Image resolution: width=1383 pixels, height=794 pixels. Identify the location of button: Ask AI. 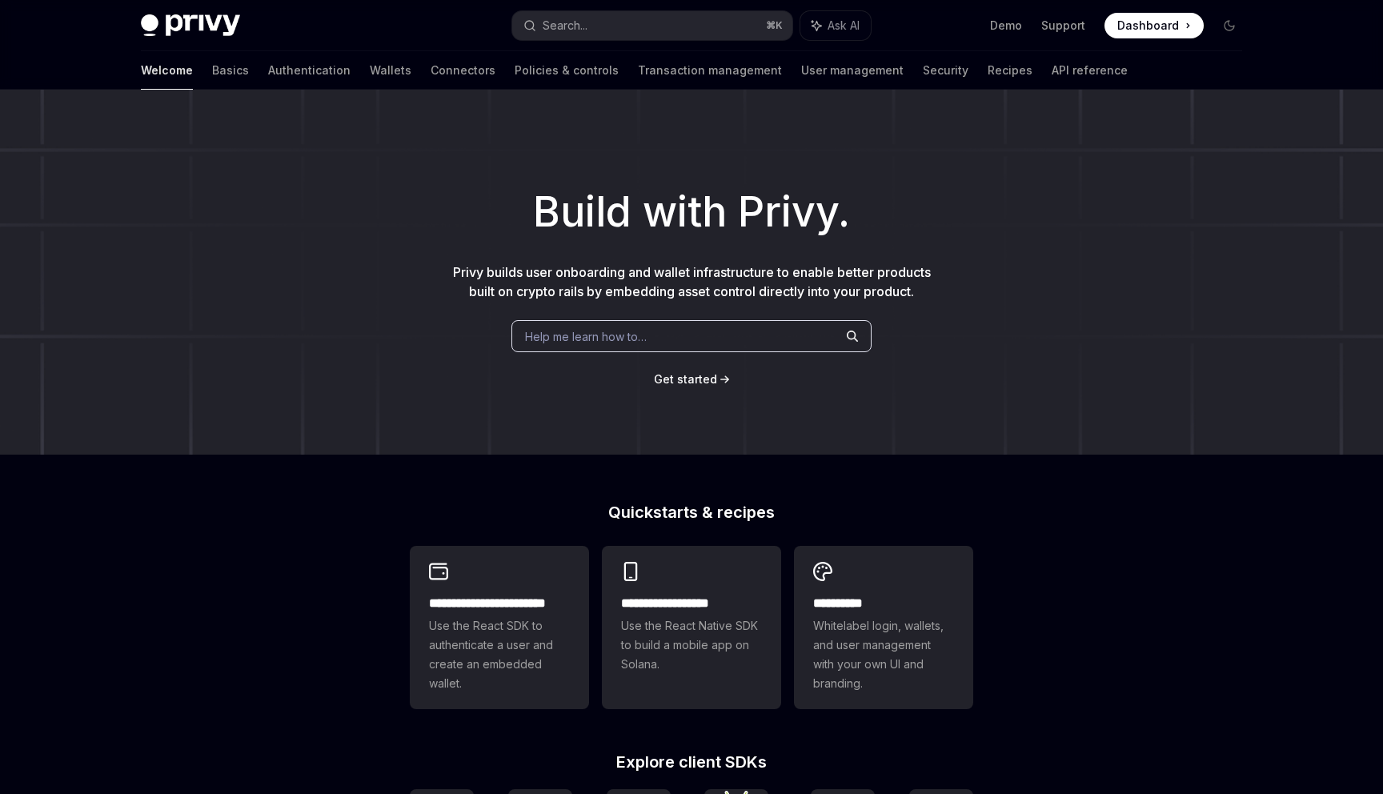
(835, 26).